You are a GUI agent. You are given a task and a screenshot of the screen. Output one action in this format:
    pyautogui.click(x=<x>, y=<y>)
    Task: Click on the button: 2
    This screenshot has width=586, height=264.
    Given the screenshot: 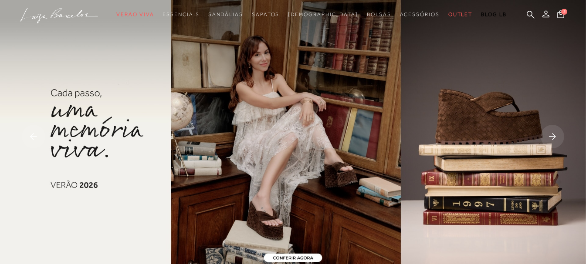 What is the action you would take?
    pyautogui.click(x=561, y=15)
    